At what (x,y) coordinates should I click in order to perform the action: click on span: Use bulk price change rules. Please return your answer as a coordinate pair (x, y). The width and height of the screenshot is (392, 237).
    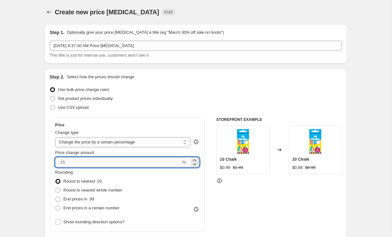
    Looking at the image, I should click on (83, 90).